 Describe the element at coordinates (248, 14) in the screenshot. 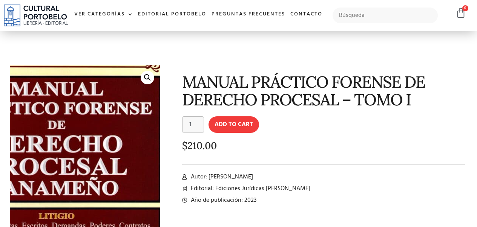

I see `a: Preguntas frecuentes` at that location.